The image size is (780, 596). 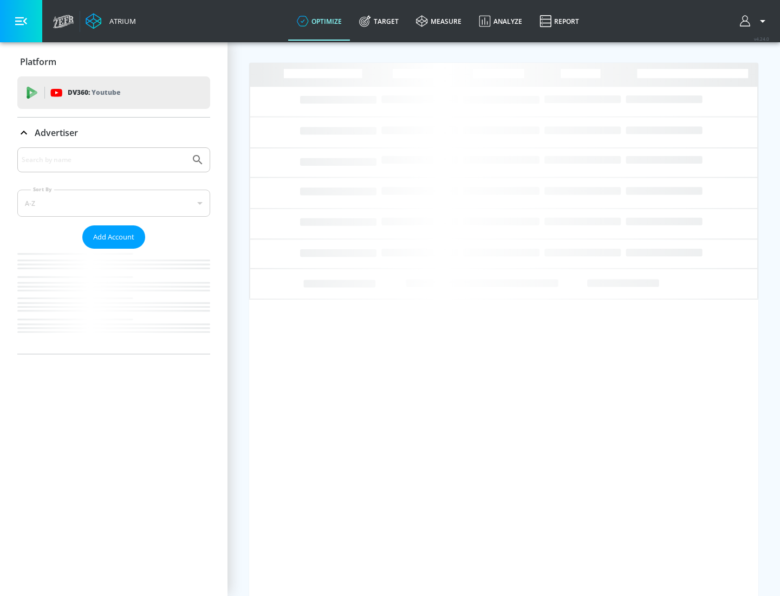 I want to click on button: Add Account, so click(x=114, y=237).